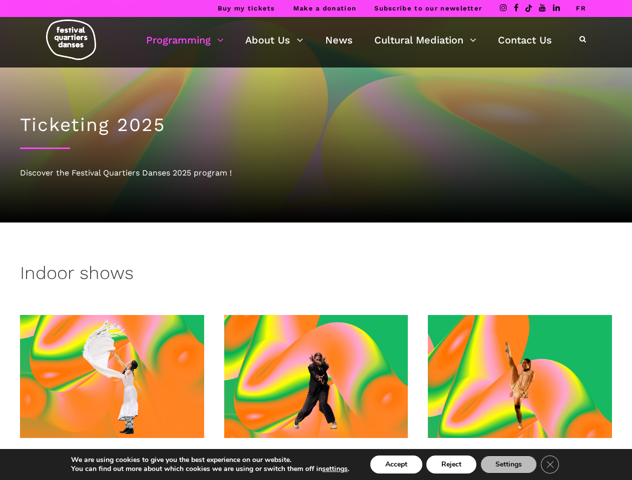 The image size is (632, 480). What do you see at coordinates (508, 465) in the screenshot?
I see `button: Settings` at bounding box center [508, 465].